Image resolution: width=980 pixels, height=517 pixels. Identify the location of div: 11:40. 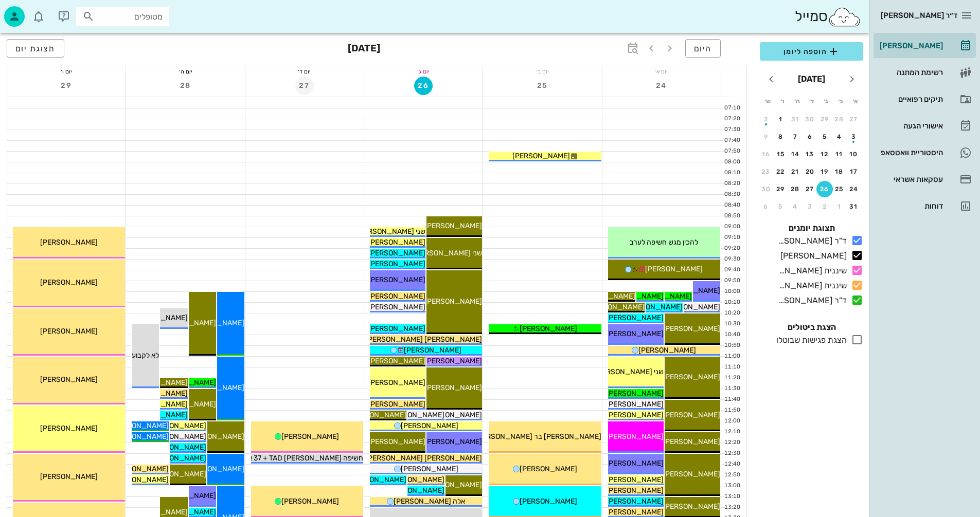
(731, 400).